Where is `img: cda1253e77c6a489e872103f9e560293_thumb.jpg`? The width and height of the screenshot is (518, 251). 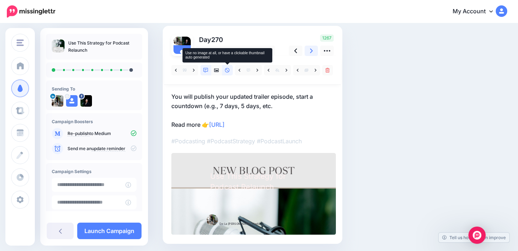
img: cda1253e77c6a489e872103f9e560293_thumb.jpg is located at coordinates (58, 46).